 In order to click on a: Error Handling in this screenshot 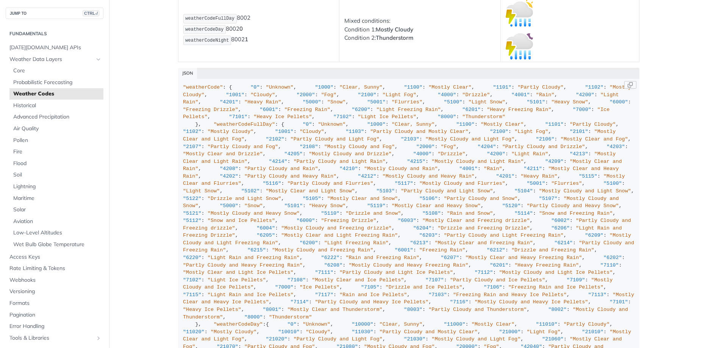, I will do `click(55, 326)`.